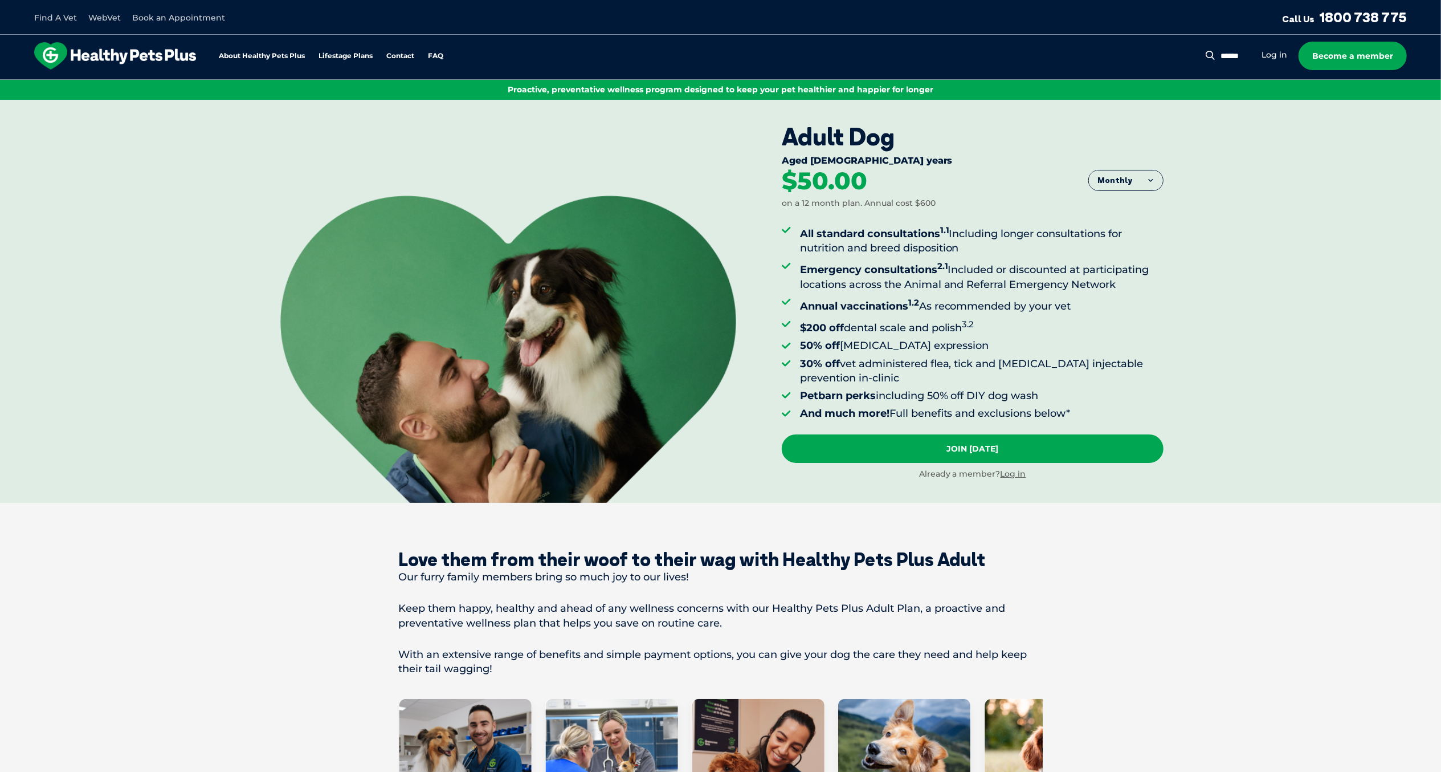  What do you see at coordinates (945, 230) in the screenshot?
I see `sup: 1.1` at bounding box center [945, 230].